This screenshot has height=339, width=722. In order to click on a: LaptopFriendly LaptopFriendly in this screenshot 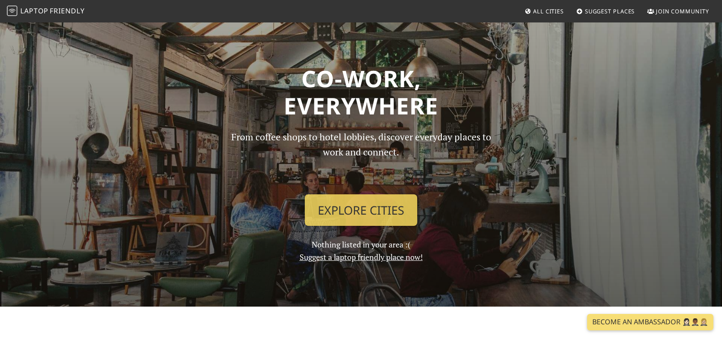, I will do `click(46, 11)`.